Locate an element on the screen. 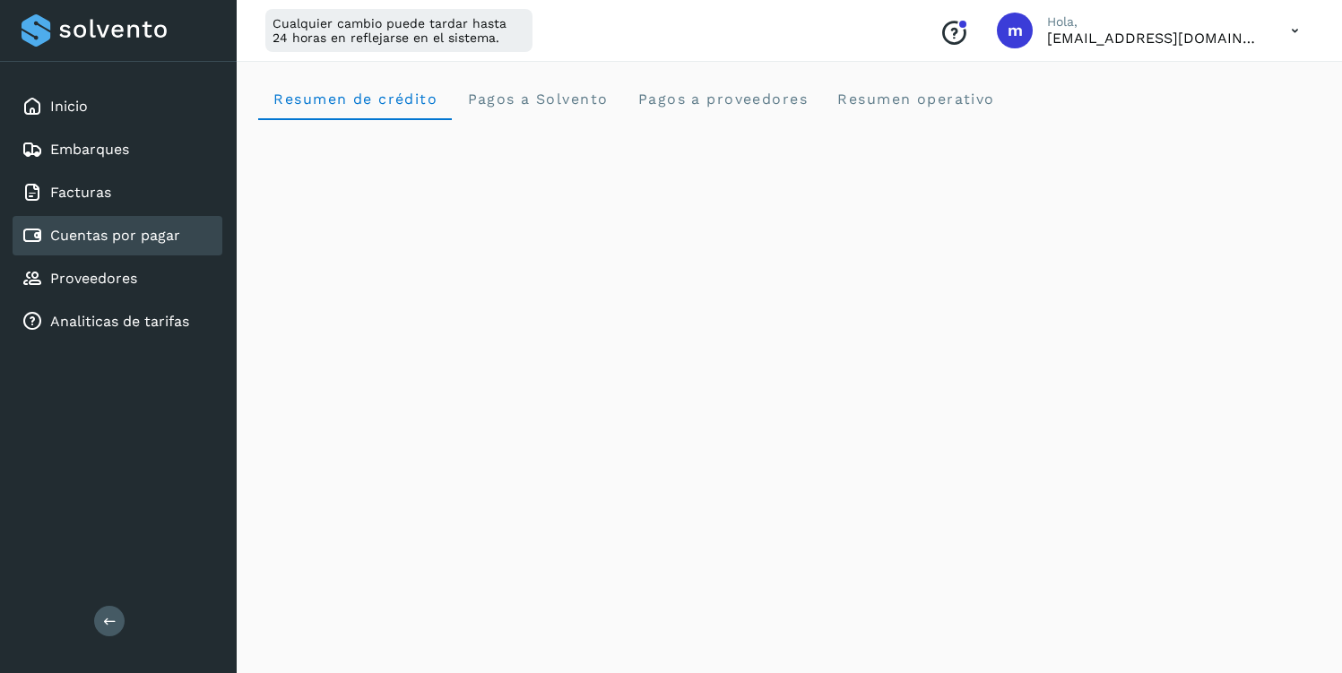 Image resolution: width=1342 pixels, height=673 pixels. a: Analiticas de tarifas is located at coordinates (119, 321).